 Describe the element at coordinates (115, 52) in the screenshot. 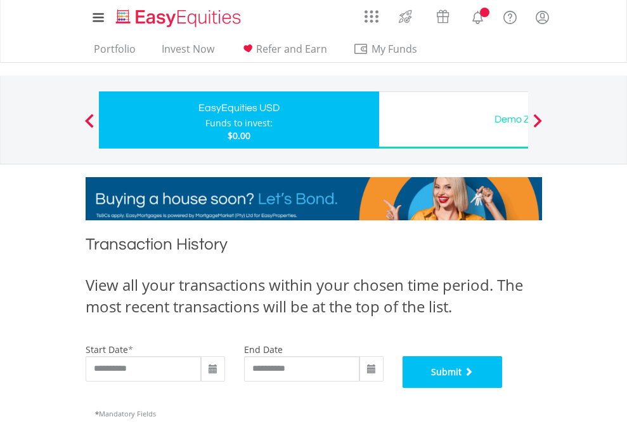

I see `a: Portfolio` at that location.